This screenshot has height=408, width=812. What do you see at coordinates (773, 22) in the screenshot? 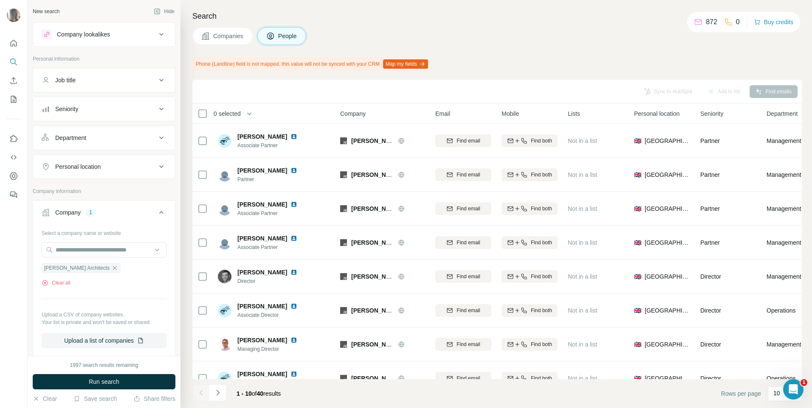
I see `button: Buy credits` at bounding box center [773, 22].